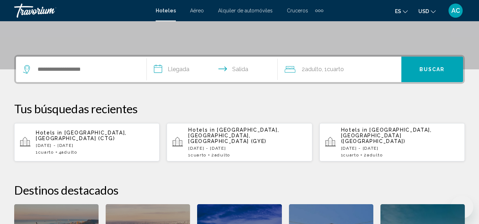 The width and height of the screenshot is (479, 224). I want to click on button: Buscar, so click(432, 69).